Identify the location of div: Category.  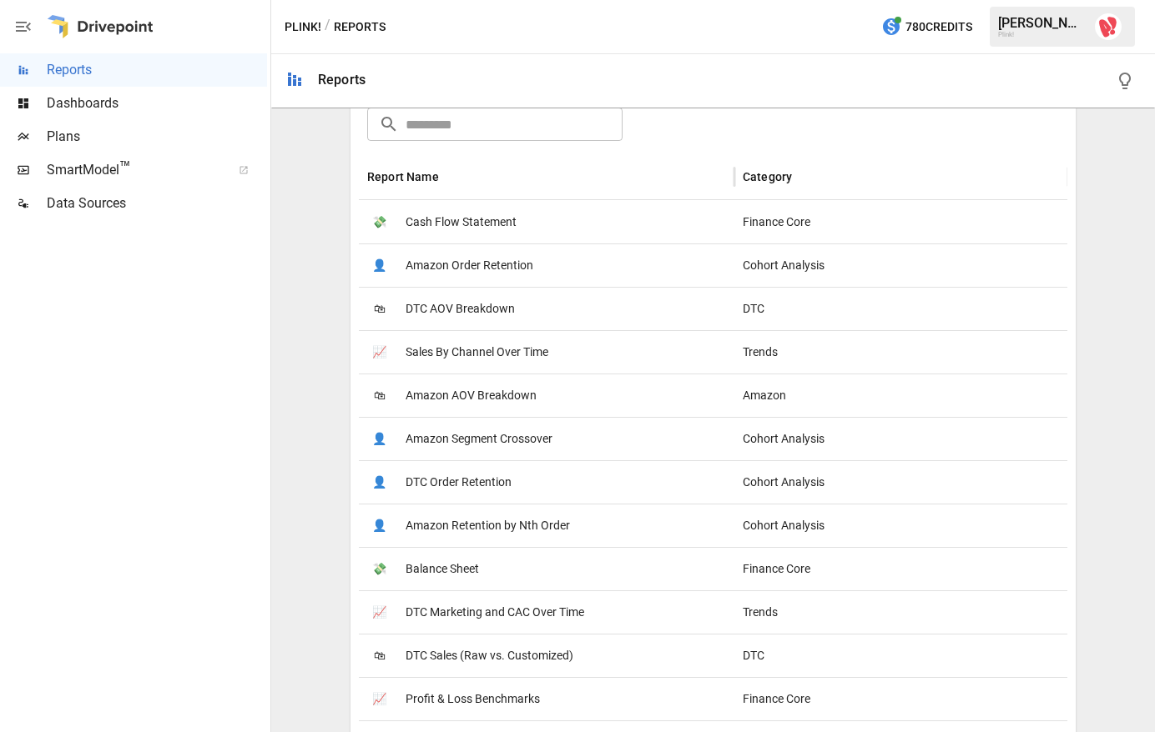
(767, 177).